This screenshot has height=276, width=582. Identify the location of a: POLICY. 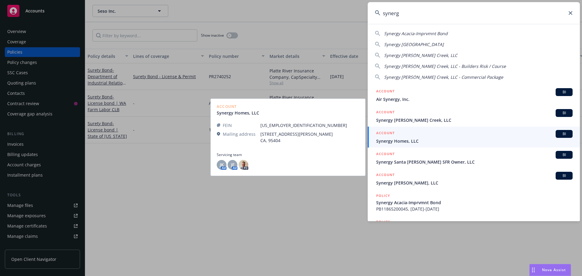
(474, 229).